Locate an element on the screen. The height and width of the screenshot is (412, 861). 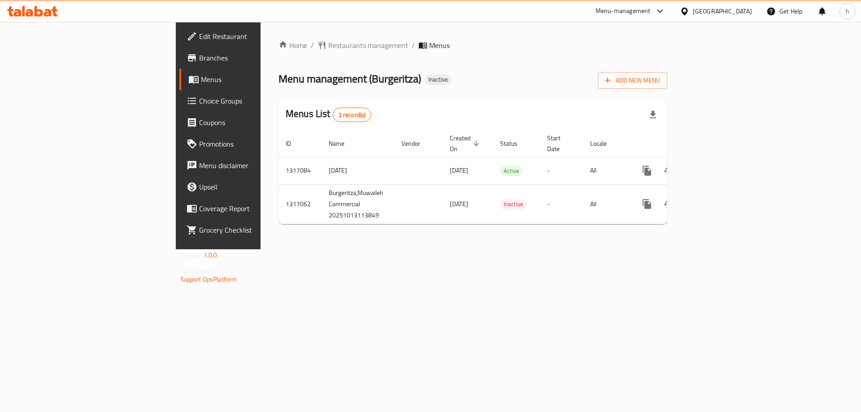
span: Version: is located at coordinates (191, 255).